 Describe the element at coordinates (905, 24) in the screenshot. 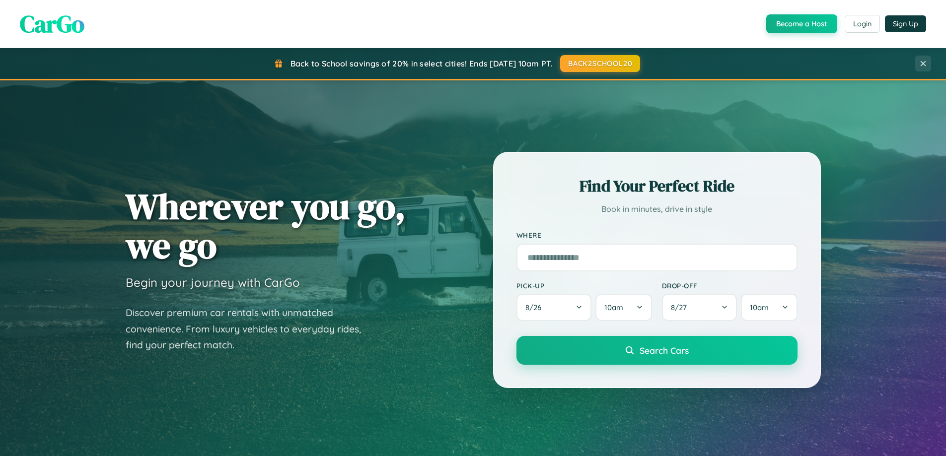

I see `button: Sign Up` at that location.